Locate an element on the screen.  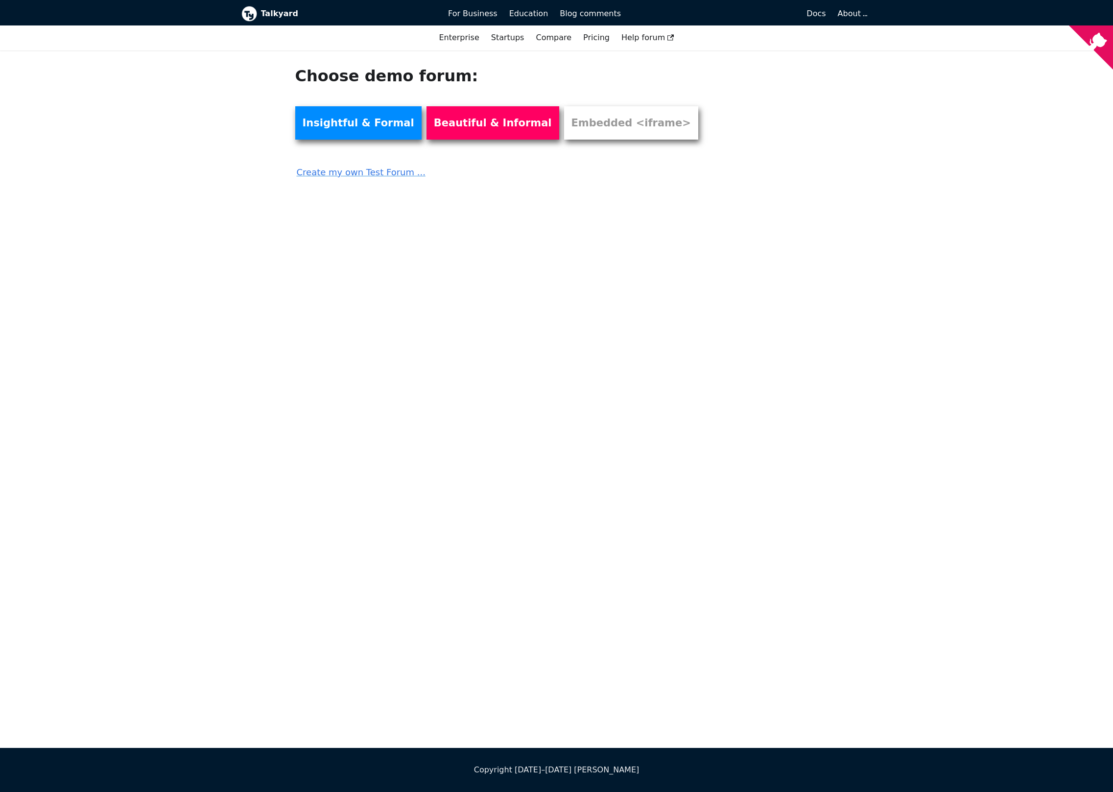
a: Compare is located at coordinates (554, 37).